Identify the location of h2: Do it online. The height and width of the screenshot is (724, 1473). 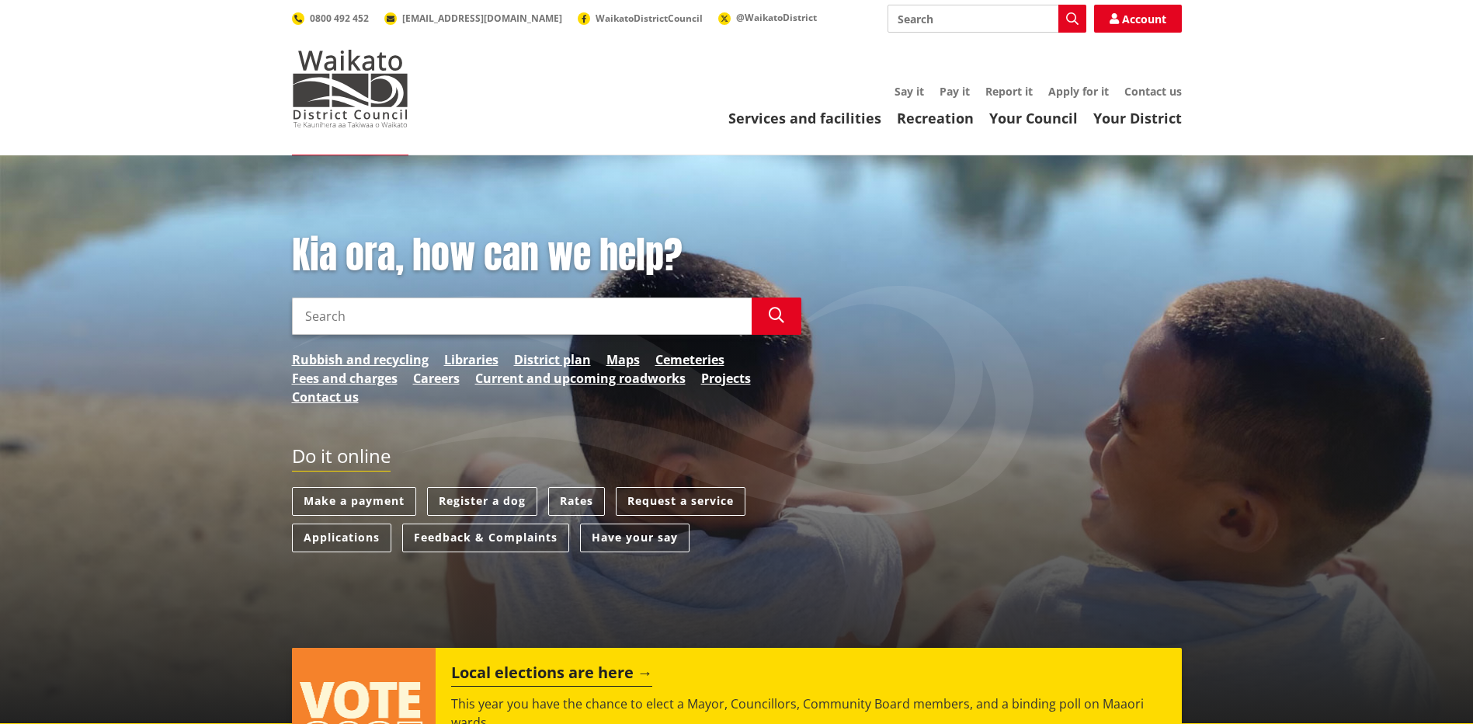
(341, 458).